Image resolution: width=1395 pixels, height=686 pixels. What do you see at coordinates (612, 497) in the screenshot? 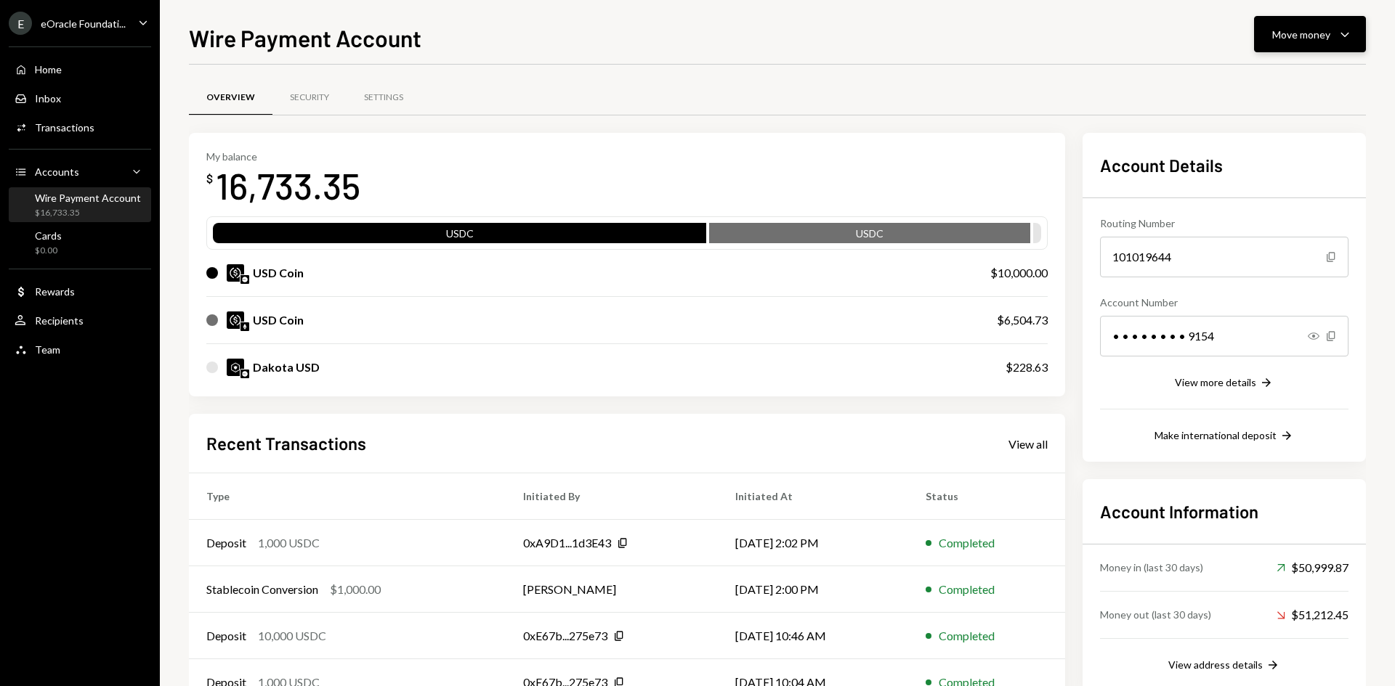
I see `th: Initiated By` at bounding box center [612, 497].